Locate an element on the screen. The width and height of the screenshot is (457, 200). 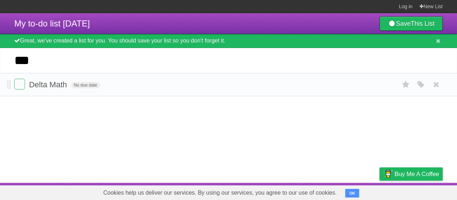
span: Delta Math is located at coordinates (49, 84).